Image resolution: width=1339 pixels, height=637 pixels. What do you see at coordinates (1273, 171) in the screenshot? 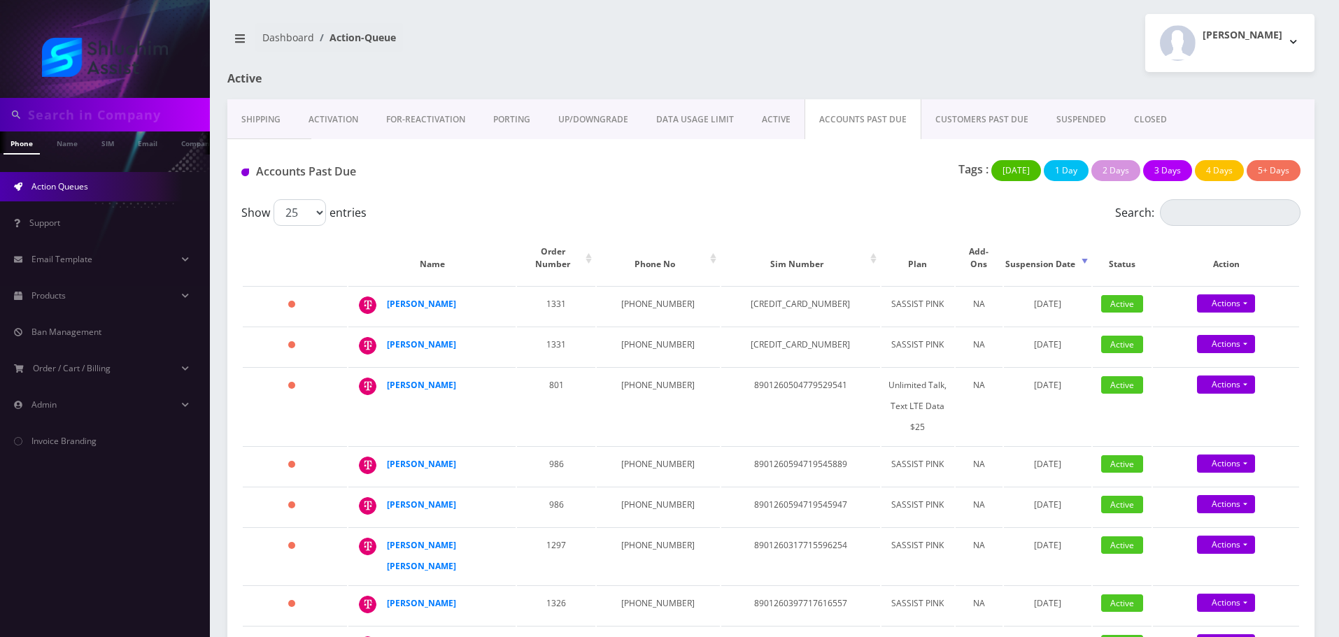
I see `button: 5+ Days` at bounding box center [1273, 171].